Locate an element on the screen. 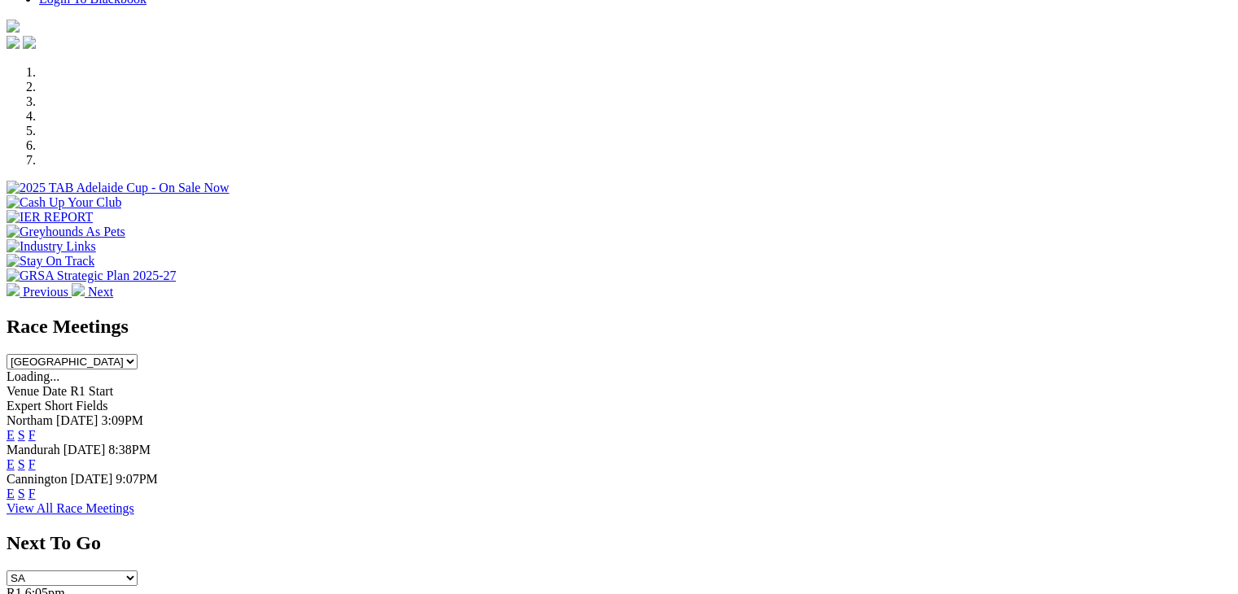  span: R1 Start is located at coordinates (91, 391).